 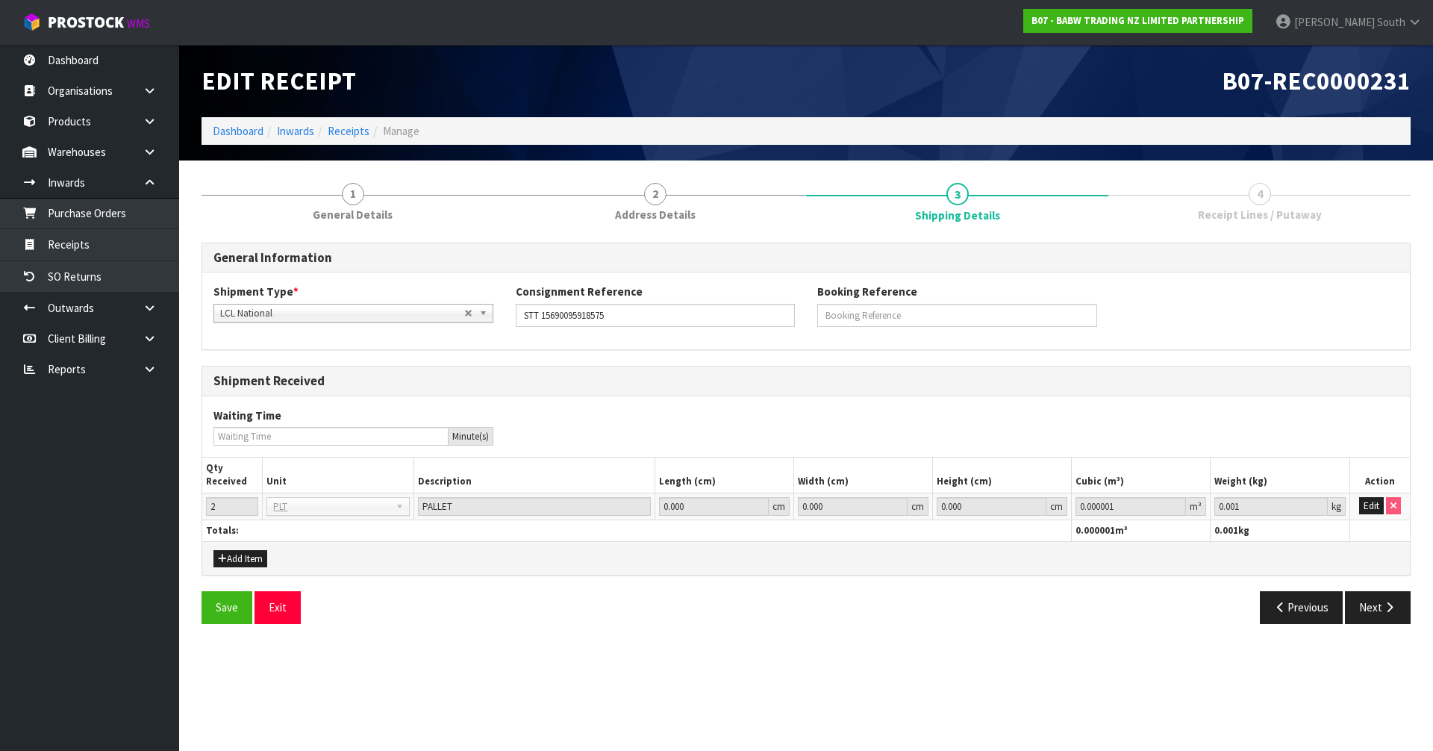 What do you see at coordinates (957, 315) in the screenshot?
I see `input: Booking Reference` at bounding box center [957, 315].